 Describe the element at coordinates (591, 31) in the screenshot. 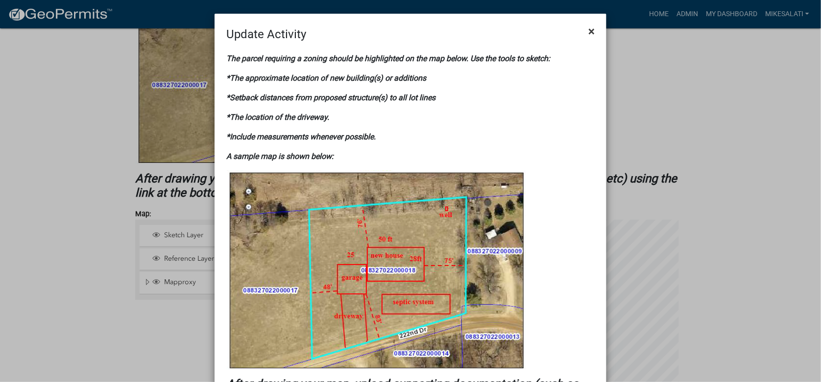

I see `button: Close` at that location.